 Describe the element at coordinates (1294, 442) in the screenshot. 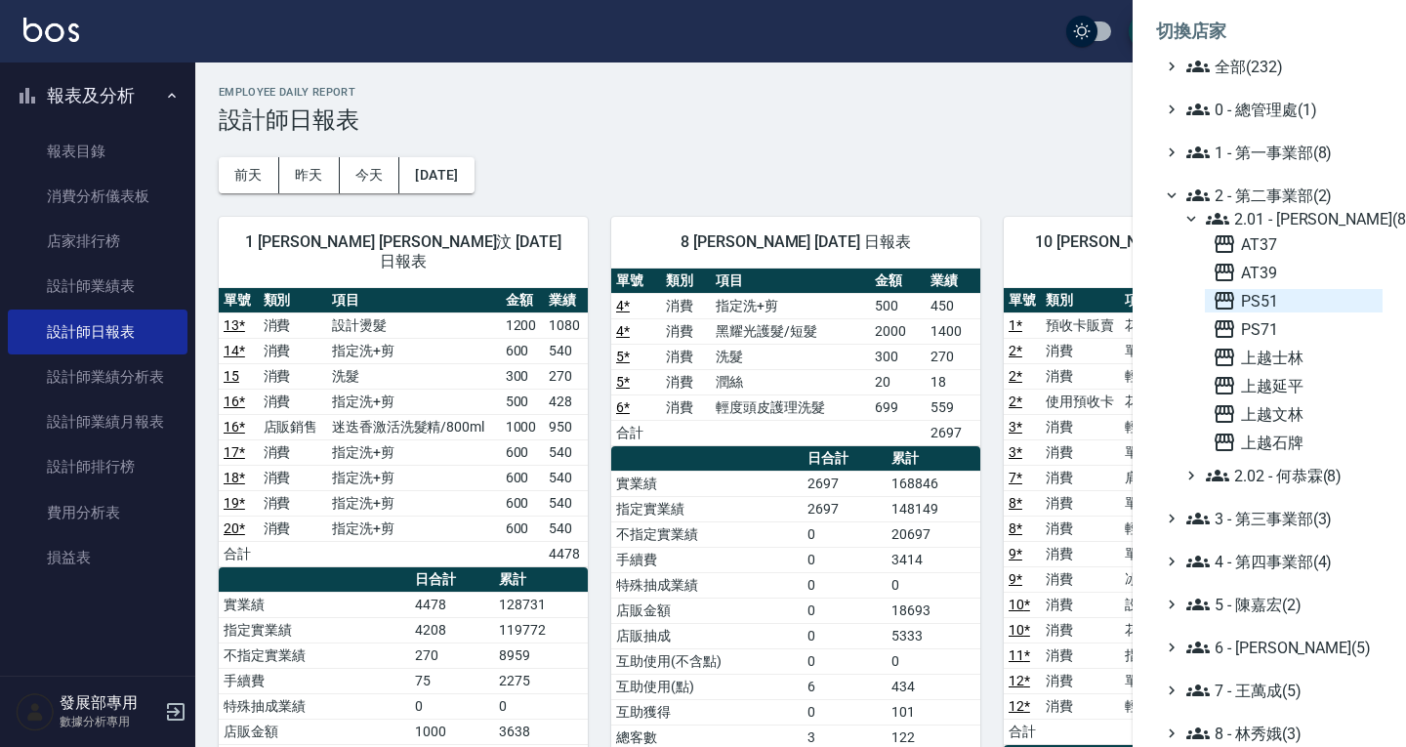

I see `span: 上越石牌` at that location.